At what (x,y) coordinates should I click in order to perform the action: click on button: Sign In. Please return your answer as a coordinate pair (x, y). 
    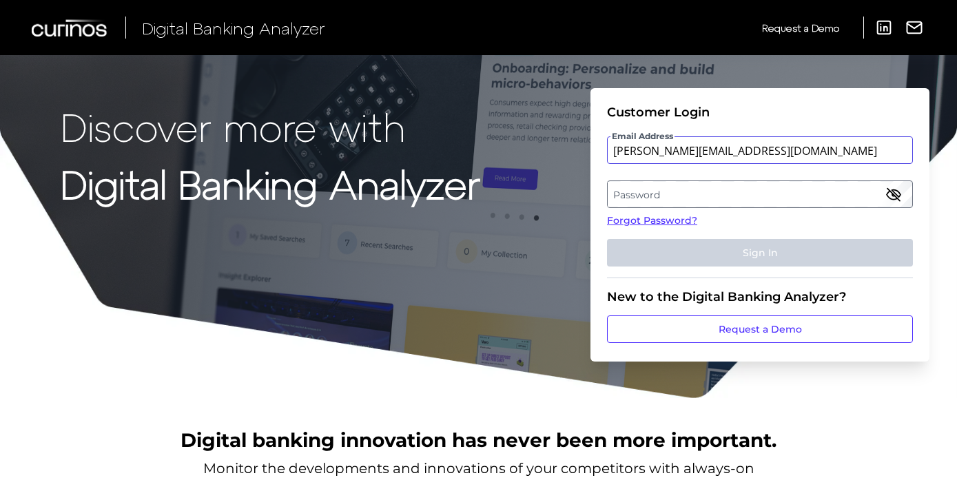
    Looking at the image, I should click on (760, 253).